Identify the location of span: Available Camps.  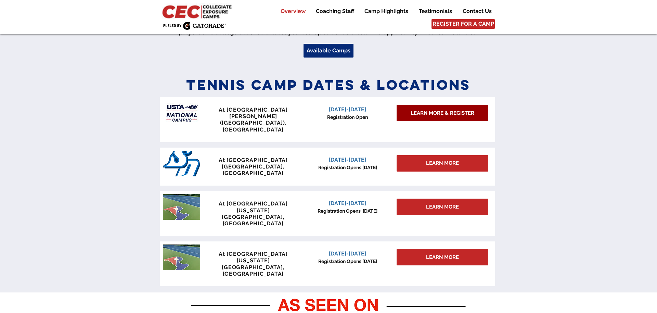
(329, 51).